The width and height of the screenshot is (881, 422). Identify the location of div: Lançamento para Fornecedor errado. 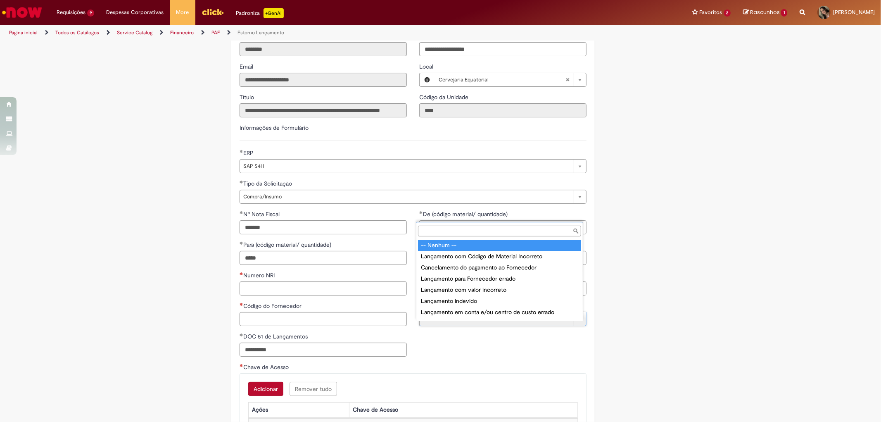
(499, 278).